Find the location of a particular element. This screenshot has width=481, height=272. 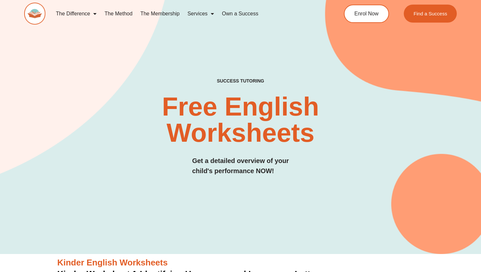

h2: Free English Worksheets​ is located at coordinates (240, 120).